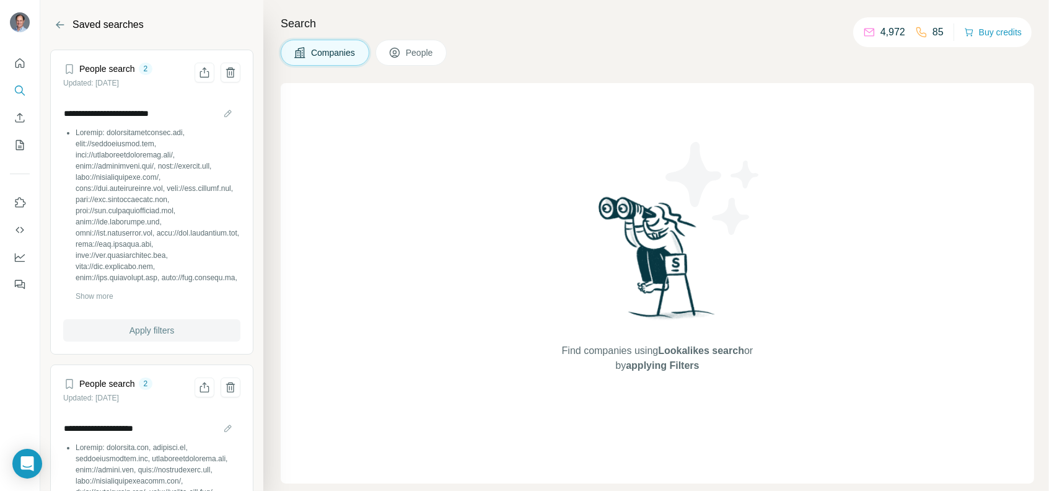 The width and height of the screenshot is (1049, 491). Describe the element at coordinates (701, 350) in the screenshot. I see `span: Lookalikes search` at that location.